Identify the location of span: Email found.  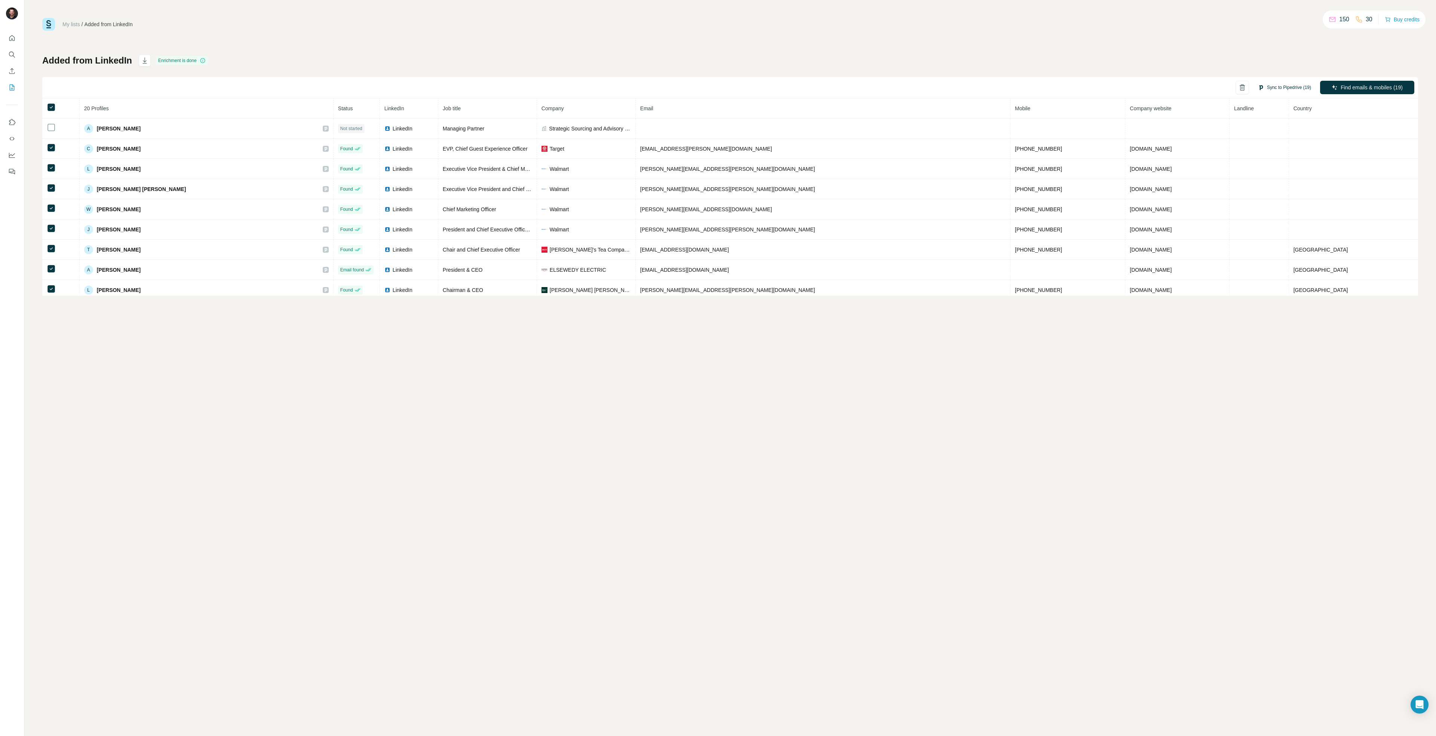
(352, 270).